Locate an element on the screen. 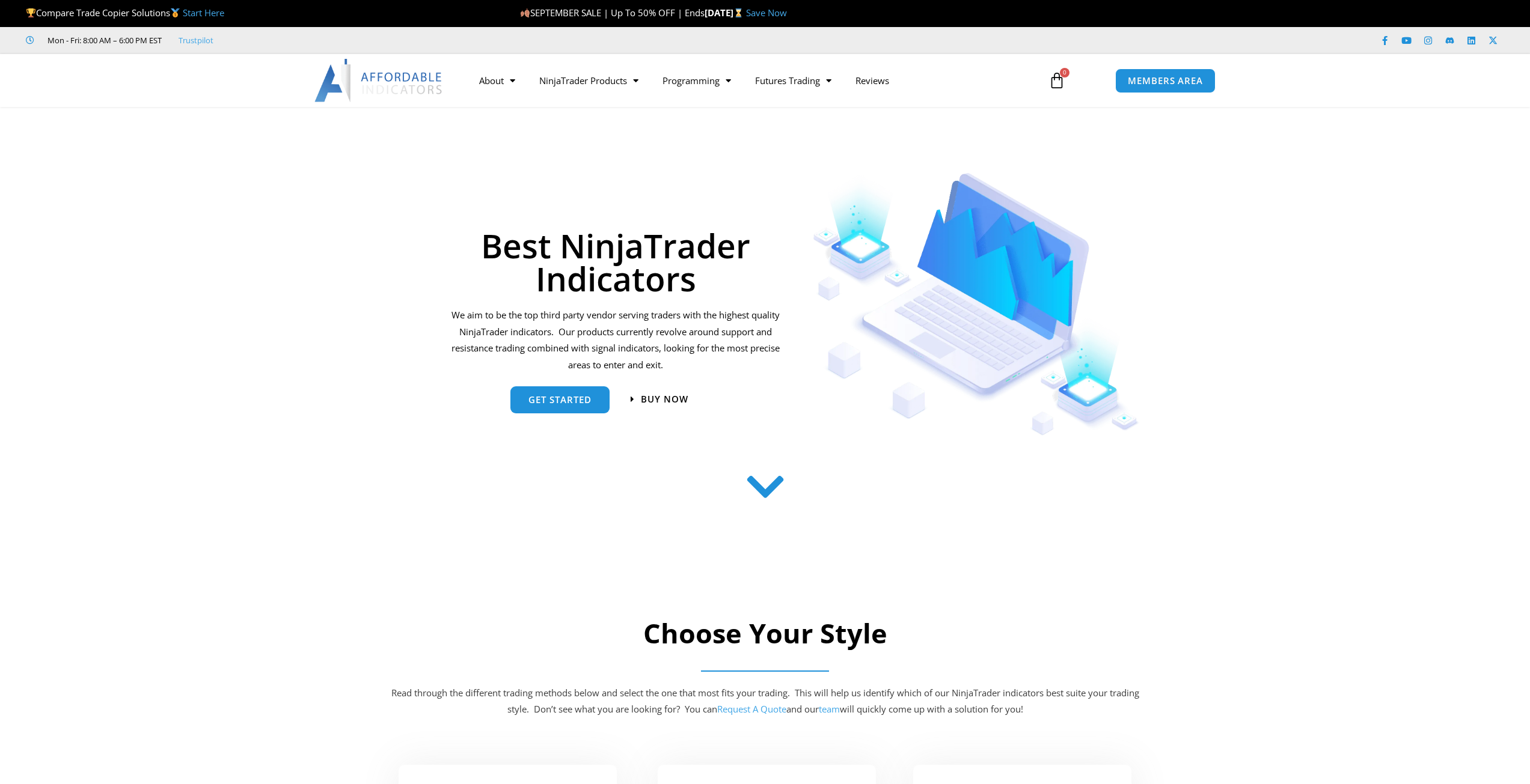 The width and height of the screenshot is (1530, 784). a: Request A Quote is located at coordinates (752, 709).